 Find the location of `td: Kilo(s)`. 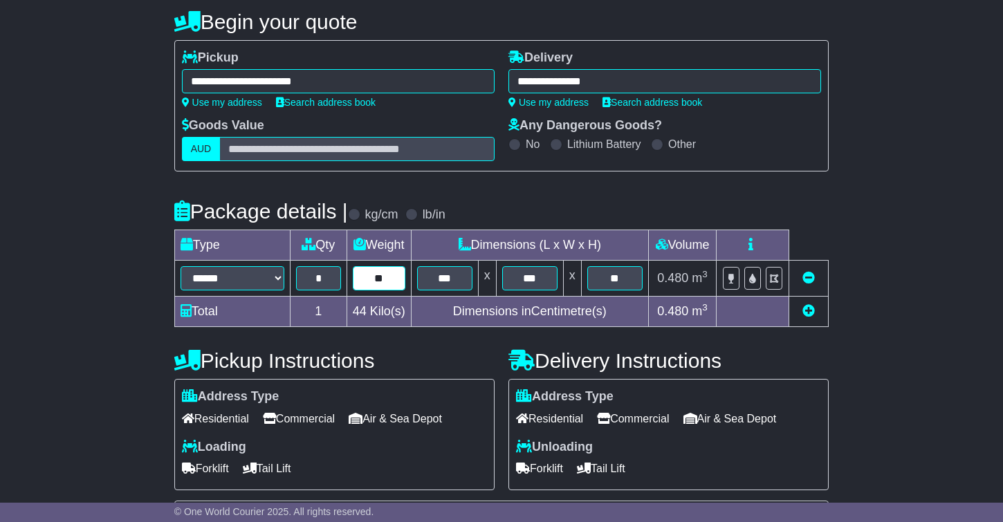

td: Kilo(s) is located at coordinates (378, 312).